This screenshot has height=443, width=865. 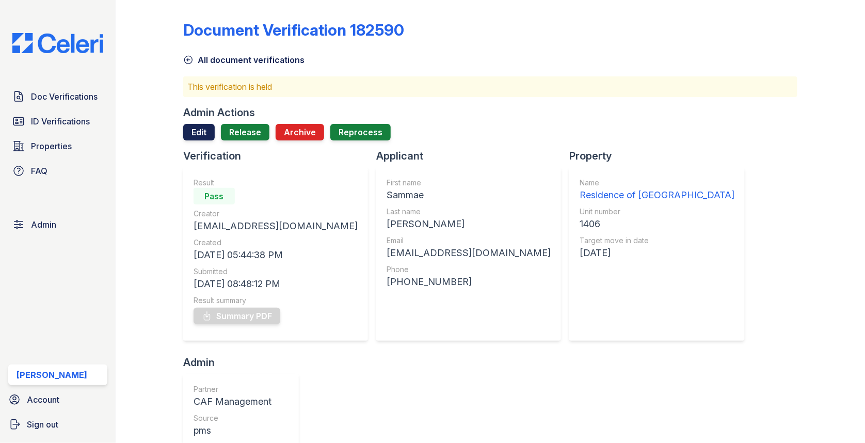 What do you see at coordinates (39, 171) in the screenshot?
I see `span: FAQ` at bounding box center [39, 171].